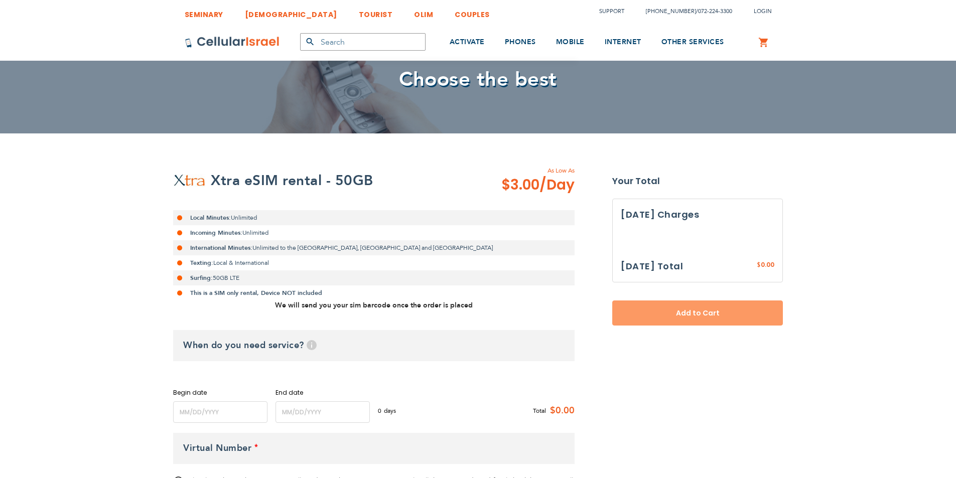 The width and height of the screenshot is (956, 478). Describe the element at coordinates (693, 42) in the screenshot. I see `a: OTHER SERVICES` at that location.